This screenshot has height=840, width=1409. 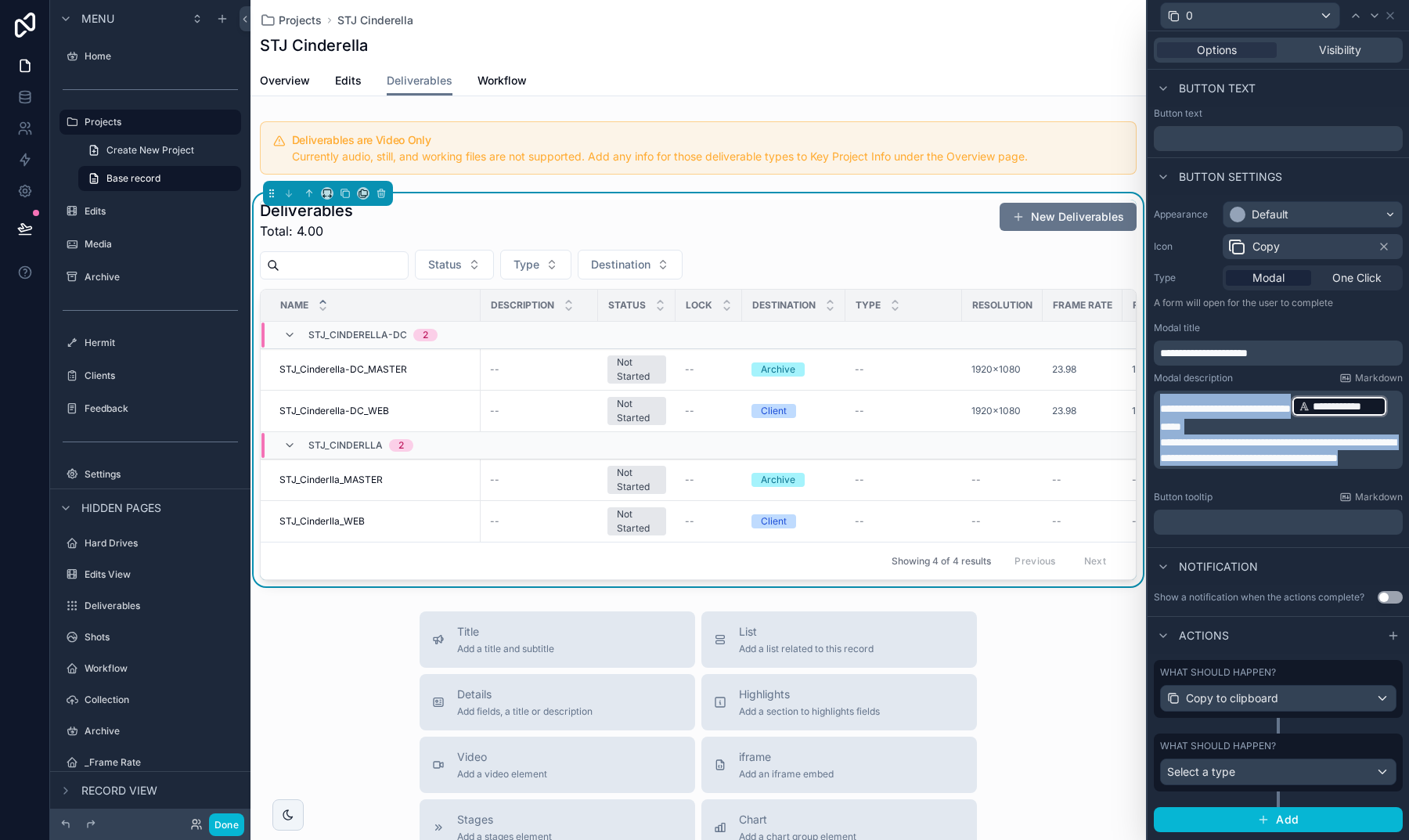 I want to click on a: Workflow, so click(x=502, y=83).